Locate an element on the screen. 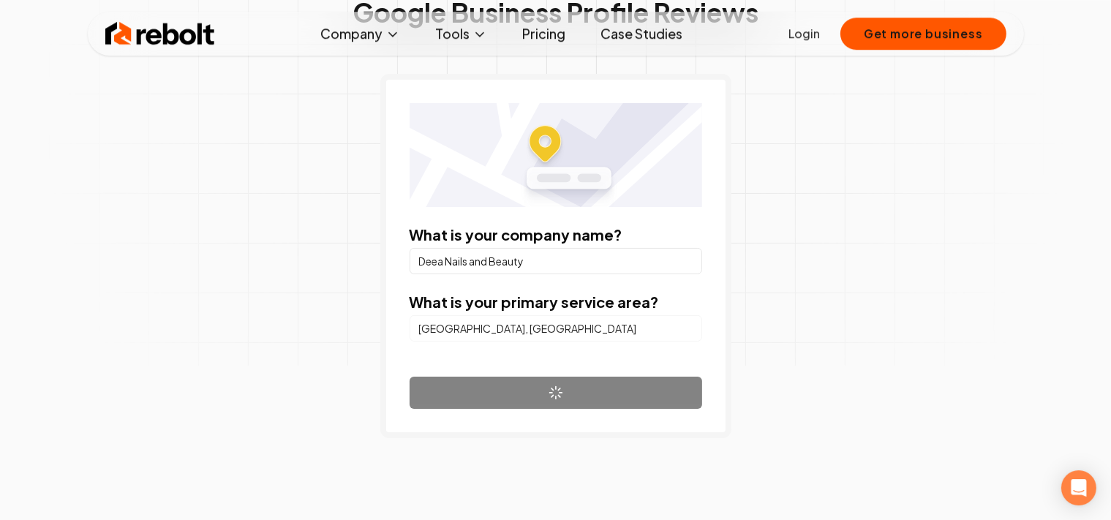  input: Company Name is located at coordinates (556, 261).